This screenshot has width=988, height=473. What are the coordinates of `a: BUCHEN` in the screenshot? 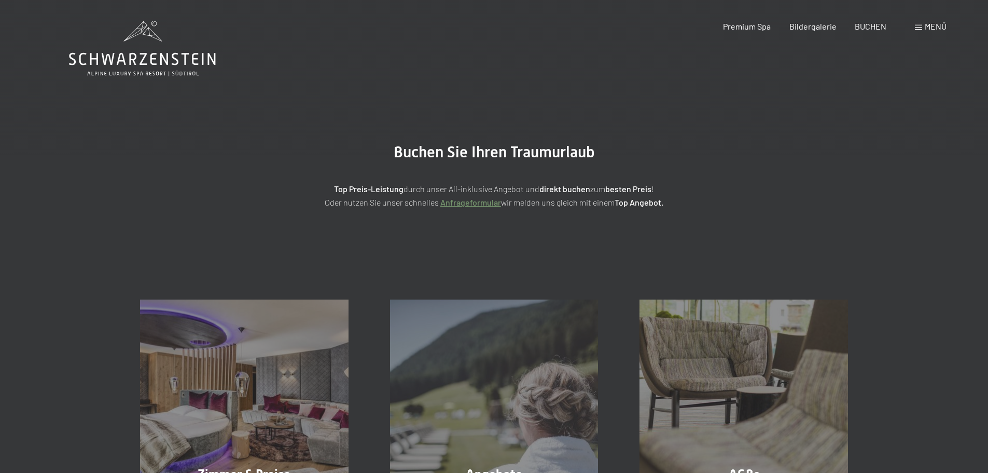 It's located at (870, 26).